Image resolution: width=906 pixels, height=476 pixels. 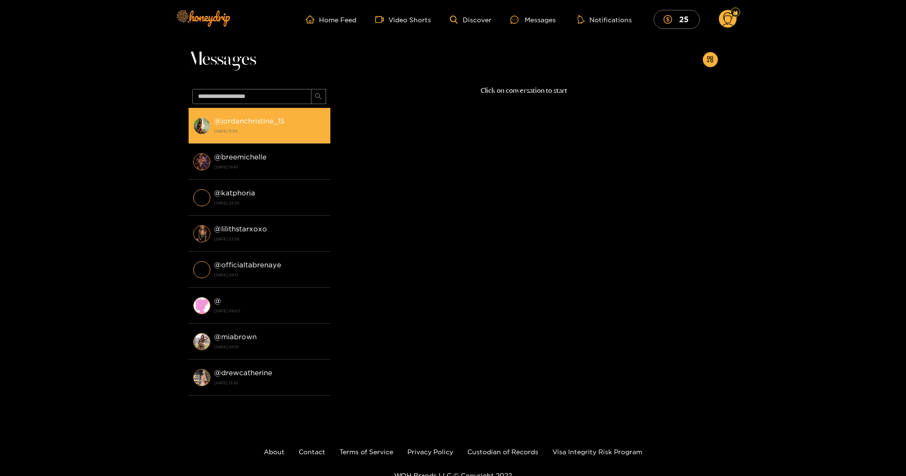 What do you see at coordinates (319, 96) in the screenshot?
I see `button: search` at bounding box center [319, 96].